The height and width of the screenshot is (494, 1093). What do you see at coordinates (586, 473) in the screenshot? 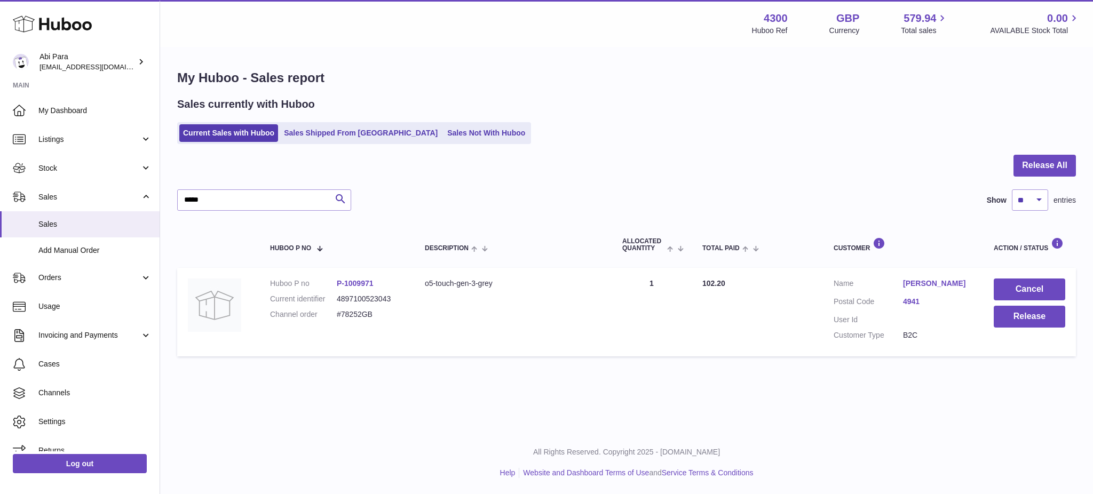
I see `a: Website and Dashboard Terms of Use` at bounding box center [586, 473].